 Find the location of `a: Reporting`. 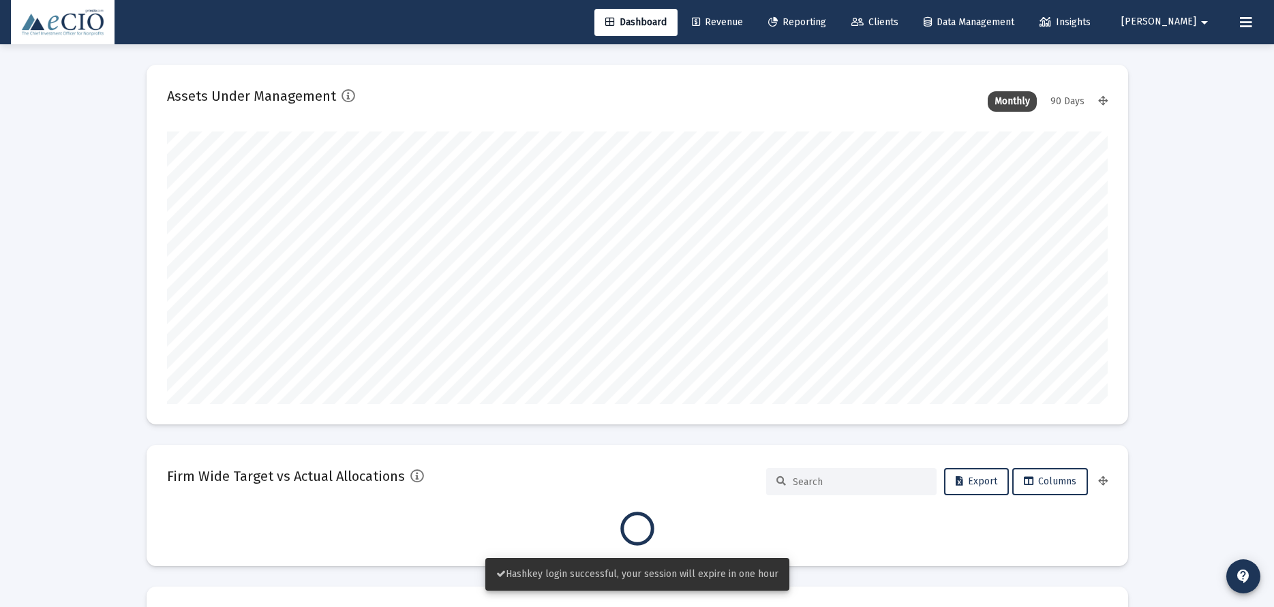

a: Reporting is located at coordinates (797, 22).